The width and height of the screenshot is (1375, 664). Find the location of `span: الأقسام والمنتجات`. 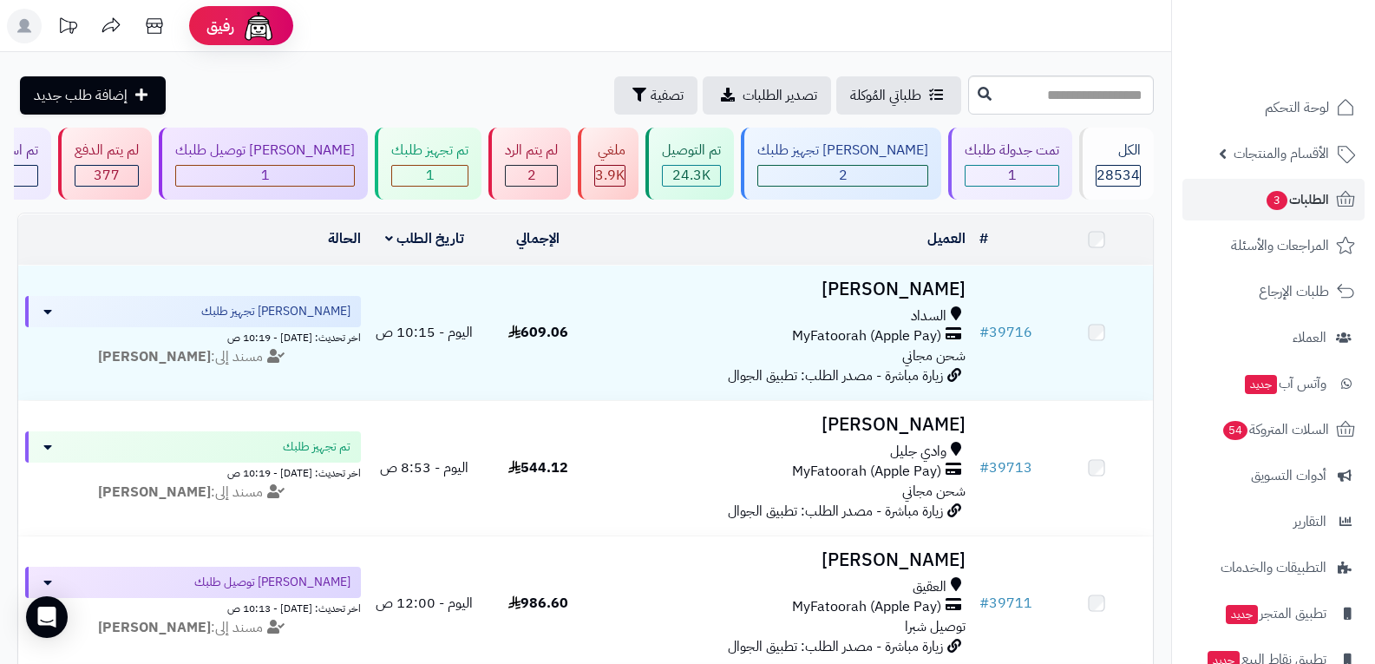

span: الأقسام والمنتجات is located at coordinates (1282, 154).